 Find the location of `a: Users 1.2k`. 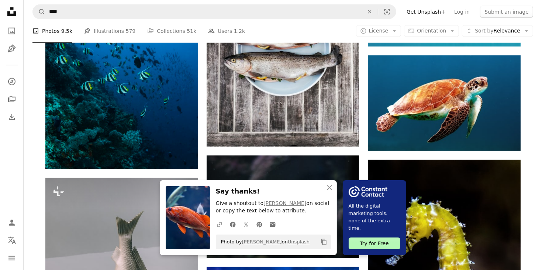

a: Users 1.2k is located at coordinates (227, 31).